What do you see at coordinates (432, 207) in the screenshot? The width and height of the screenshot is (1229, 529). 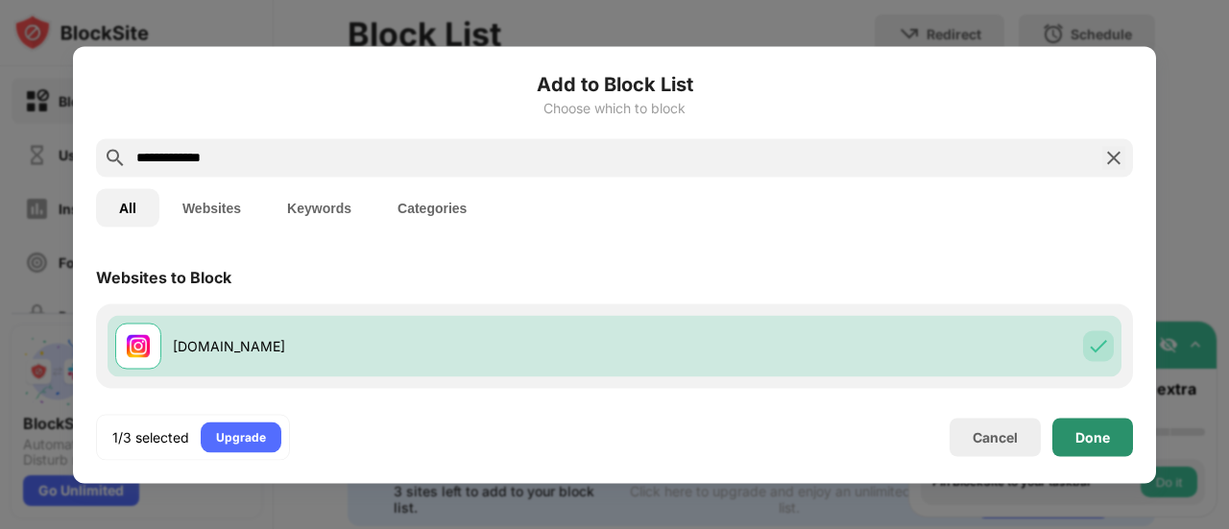 I see `button: Categories` at bounding box center [432, 207].